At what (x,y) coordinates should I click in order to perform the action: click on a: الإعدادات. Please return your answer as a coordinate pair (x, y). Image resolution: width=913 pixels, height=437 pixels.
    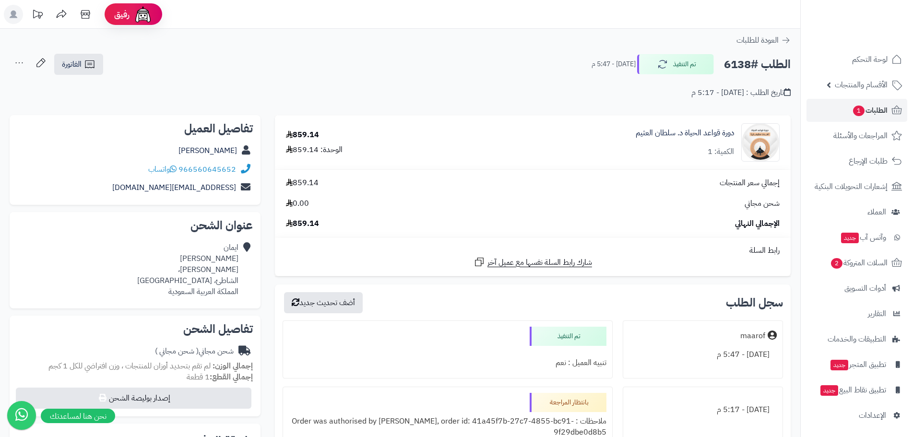
    Looking at the image, I should click on (857, 416).